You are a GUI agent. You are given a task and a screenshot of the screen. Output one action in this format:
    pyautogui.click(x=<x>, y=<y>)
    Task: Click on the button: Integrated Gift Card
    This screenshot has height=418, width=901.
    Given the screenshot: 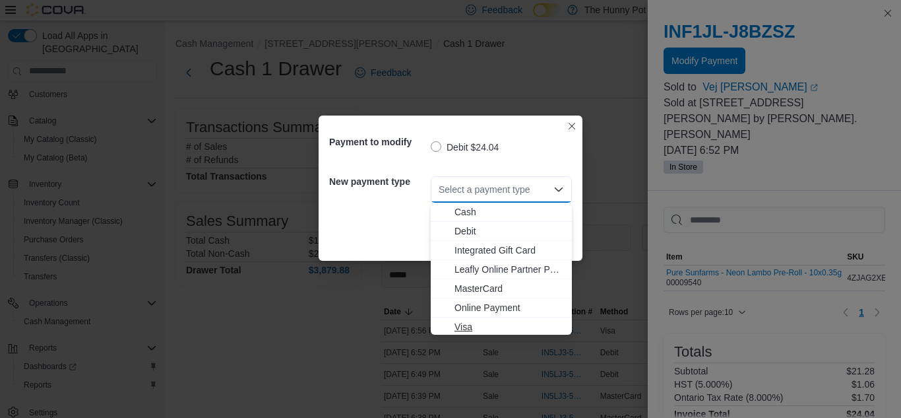 What is the action you would take?
    pyautogui.click(x=501, y=250)
    